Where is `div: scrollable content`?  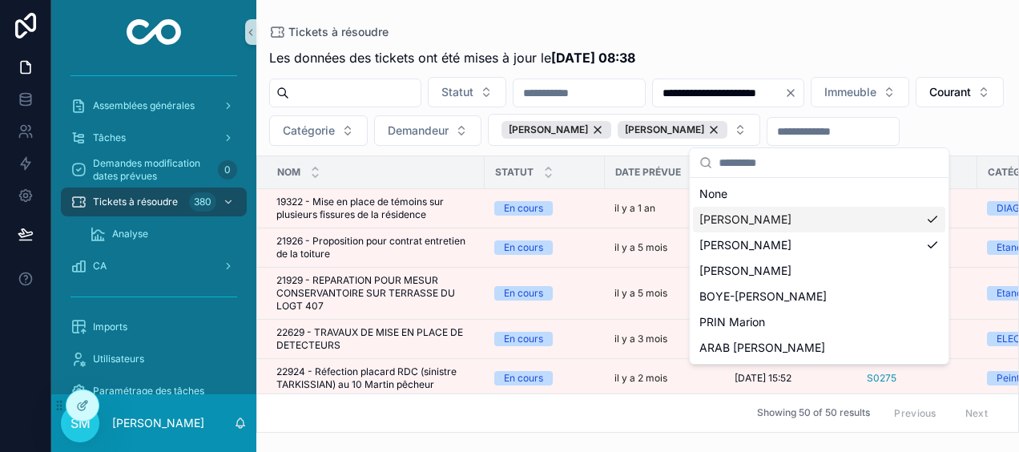 div: scrollable content is located at coordinates (154, 229).